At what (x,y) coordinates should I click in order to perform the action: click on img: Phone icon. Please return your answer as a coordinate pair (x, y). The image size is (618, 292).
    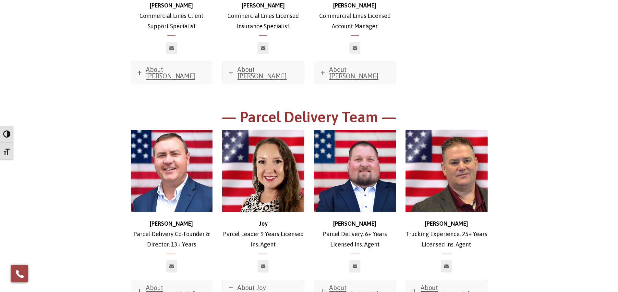
    Looking at the image, I should click on (20, 273).